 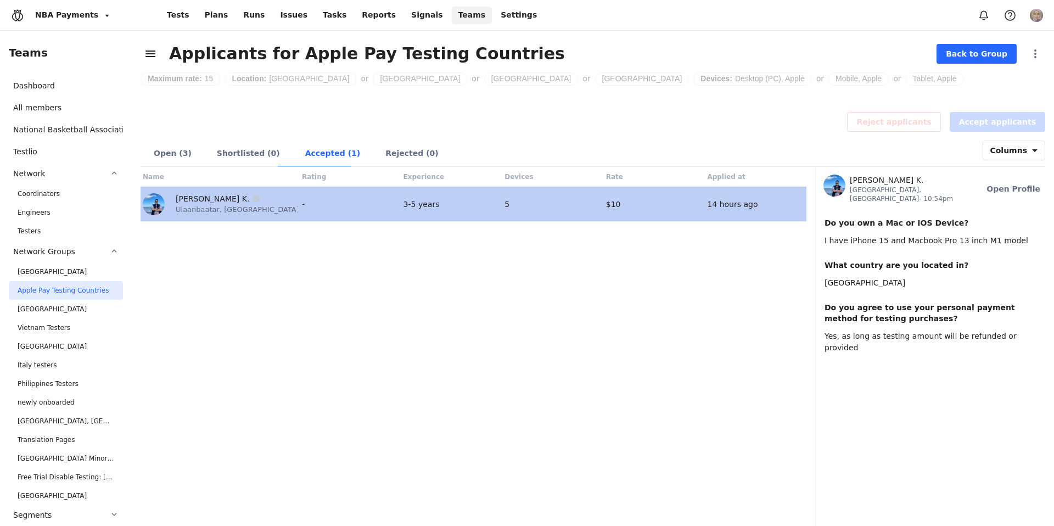 I want to click on span: Dashboard, so click(x=34, y=86).